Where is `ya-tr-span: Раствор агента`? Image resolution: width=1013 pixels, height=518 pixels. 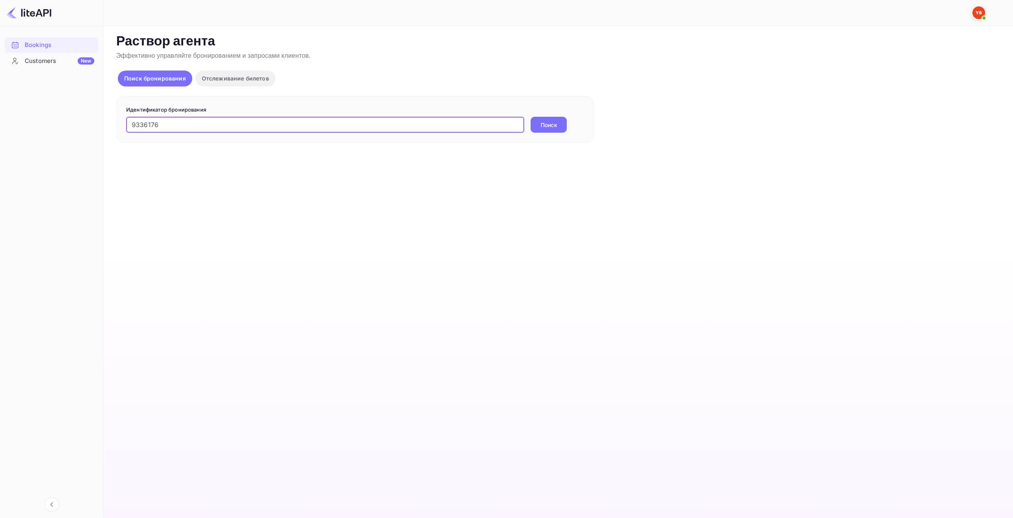
ya-tr-span: Раствор агента is located at coordinates (166, 41).